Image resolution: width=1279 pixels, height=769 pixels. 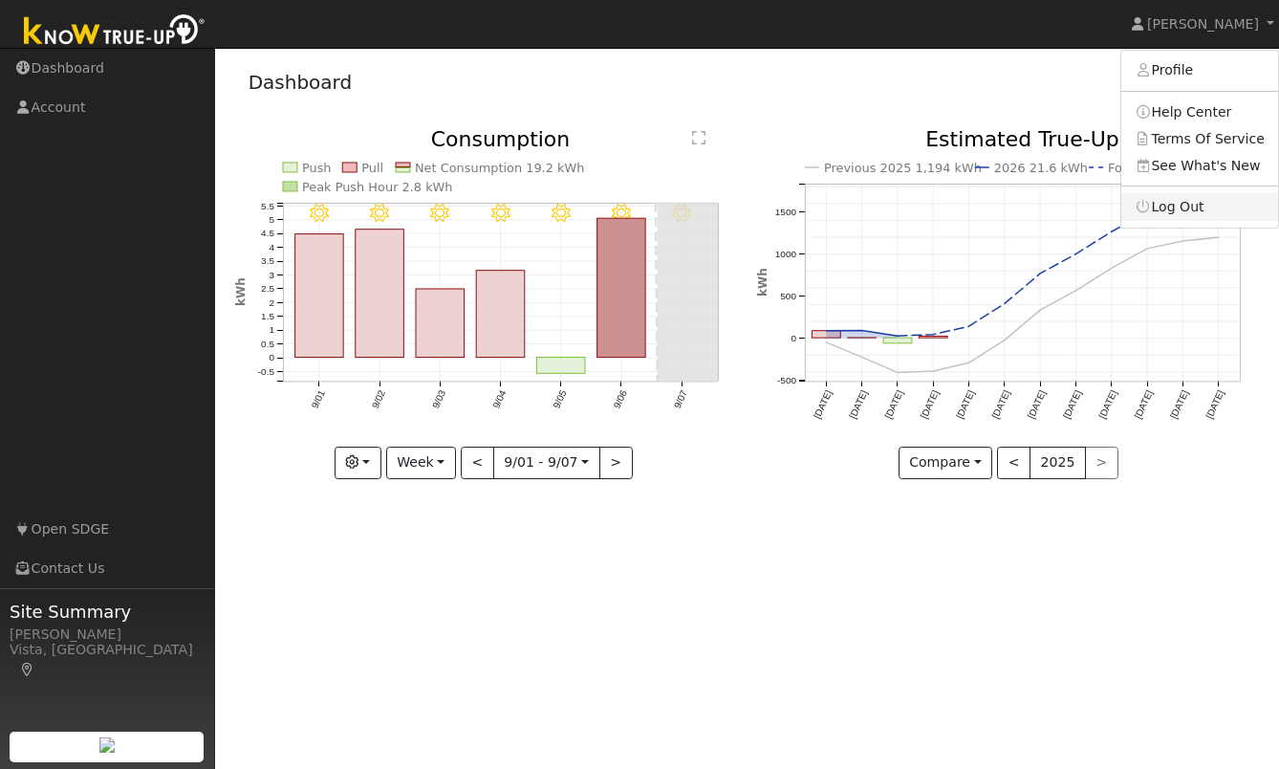 What do you see at coordinates (28, 669) in the screenshot?
I see `a: Map` at bounding box center [28, 669].